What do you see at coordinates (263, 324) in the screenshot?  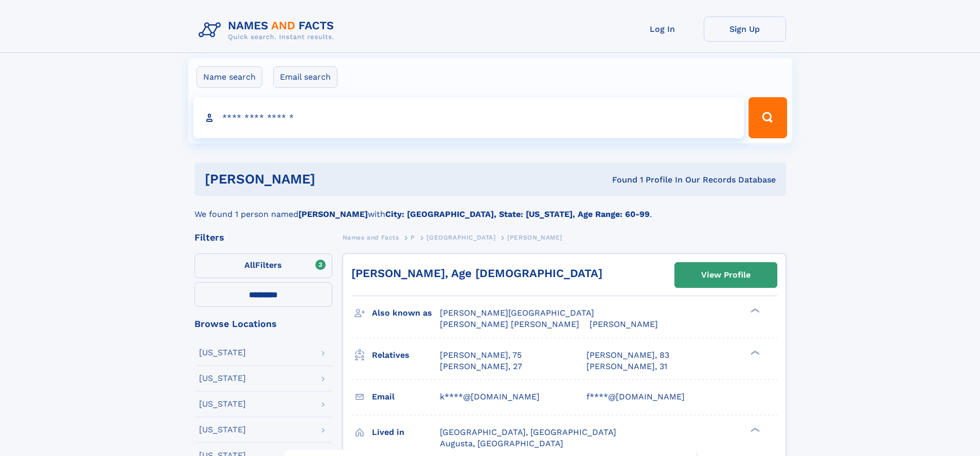 I see `div: Browse Locations` at bounding box center [263, 324].